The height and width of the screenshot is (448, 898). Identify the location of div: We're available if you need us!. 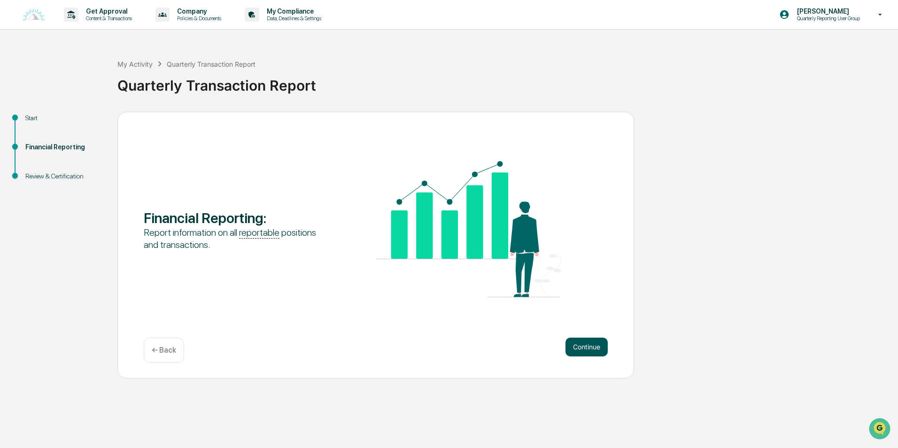
(75, 85).